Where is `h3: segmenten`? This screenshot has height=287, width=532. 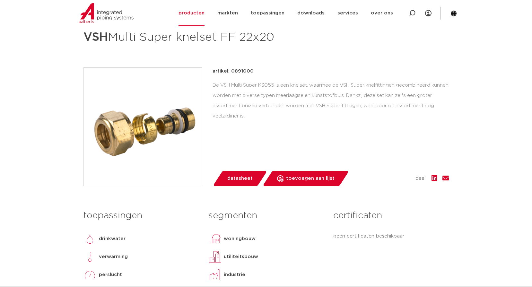 h3: segmenten is located at coordinates (266, 216).